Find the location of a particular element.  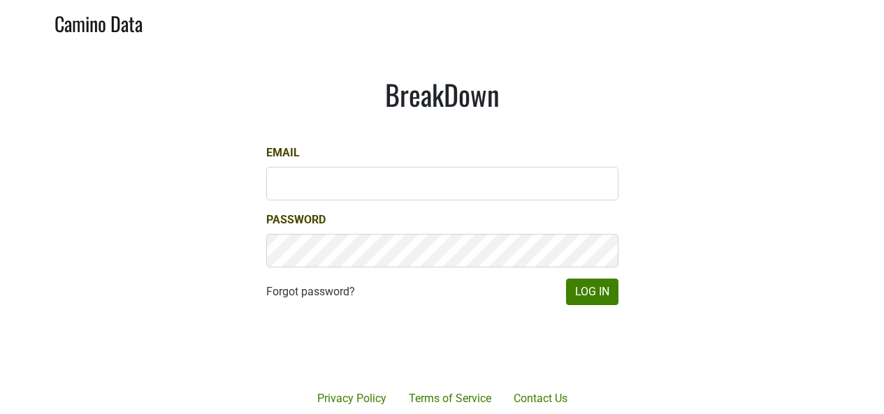

label: Email is located at coordinates (283, 153).